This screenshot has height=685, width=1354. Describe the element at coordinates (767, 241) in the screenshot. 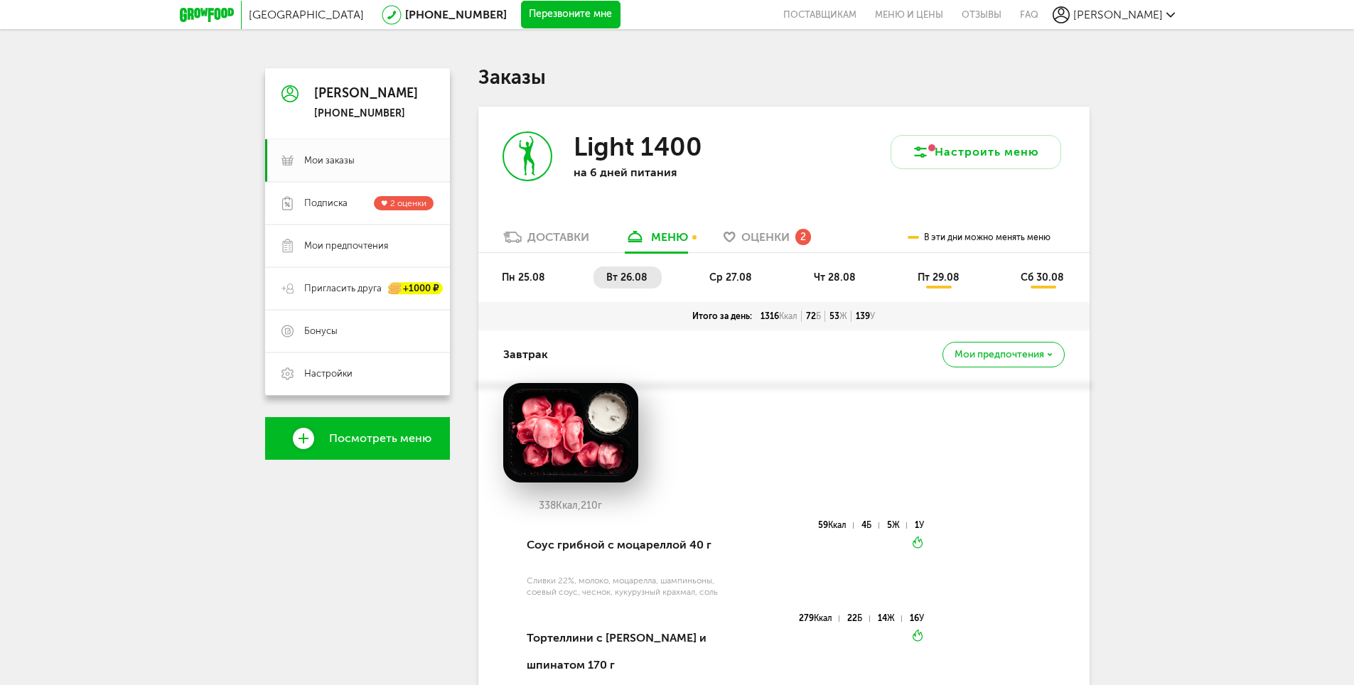

I see `a: Оценки 2` at that location.